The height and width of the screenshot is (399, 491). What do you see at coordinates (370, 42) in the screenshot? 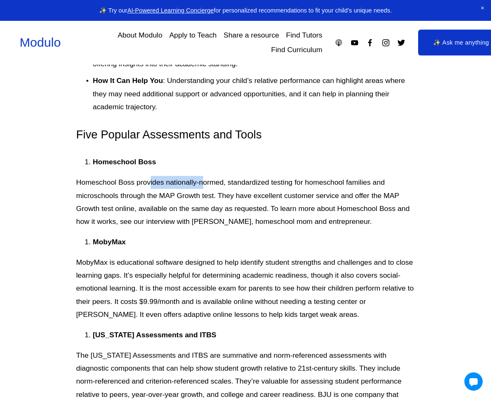
I see `a: Facebook` at bounding box center [370, 42].